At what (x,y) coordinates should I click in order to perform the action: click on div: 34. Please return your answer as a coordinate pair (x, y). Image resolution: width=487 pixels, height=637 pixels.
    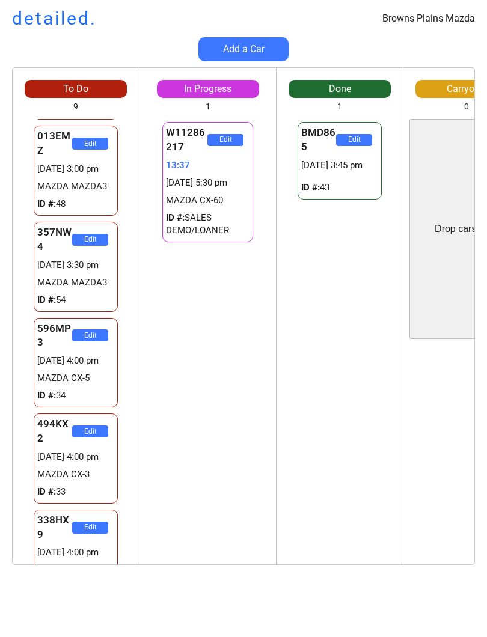
    Looking at the image, I should click on (76, 395).